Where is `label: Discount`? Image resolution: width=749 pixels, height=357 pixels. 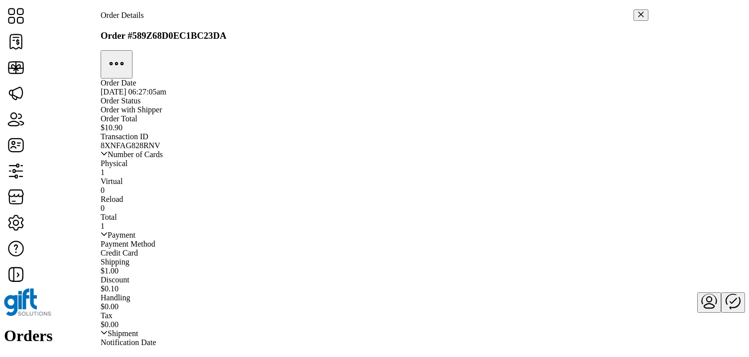 label: Discount is located at coordinates (115, 280).